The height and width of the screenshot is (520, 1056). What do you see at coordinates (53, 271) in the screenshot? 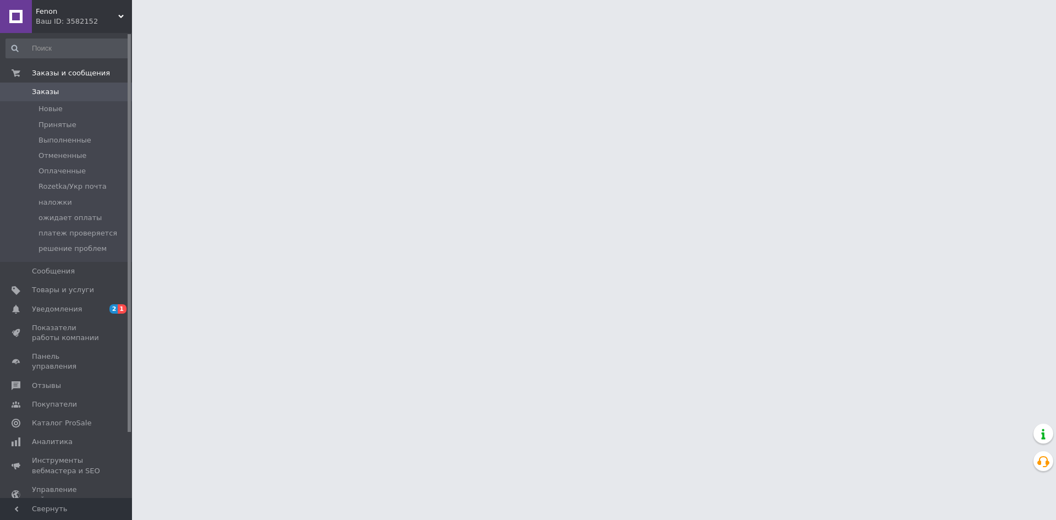
I see `span: Сообщения` at bounding box center [53, 271].